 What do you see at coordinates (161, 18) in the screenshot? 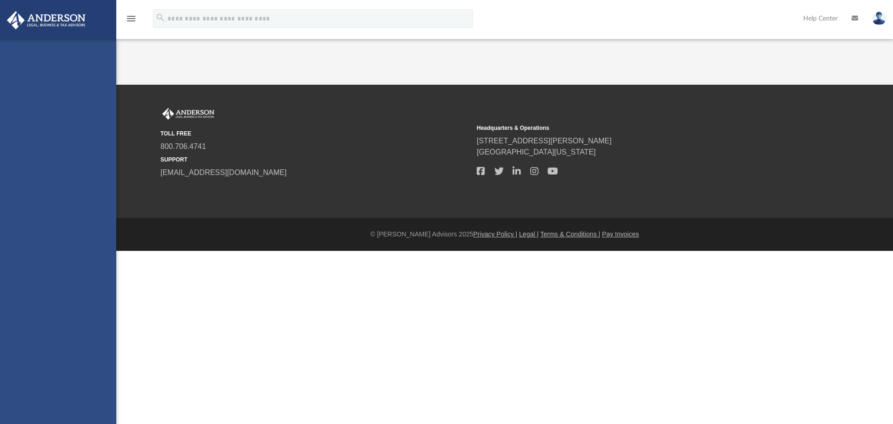
I see `i: search` at bounding box center [161, 18].